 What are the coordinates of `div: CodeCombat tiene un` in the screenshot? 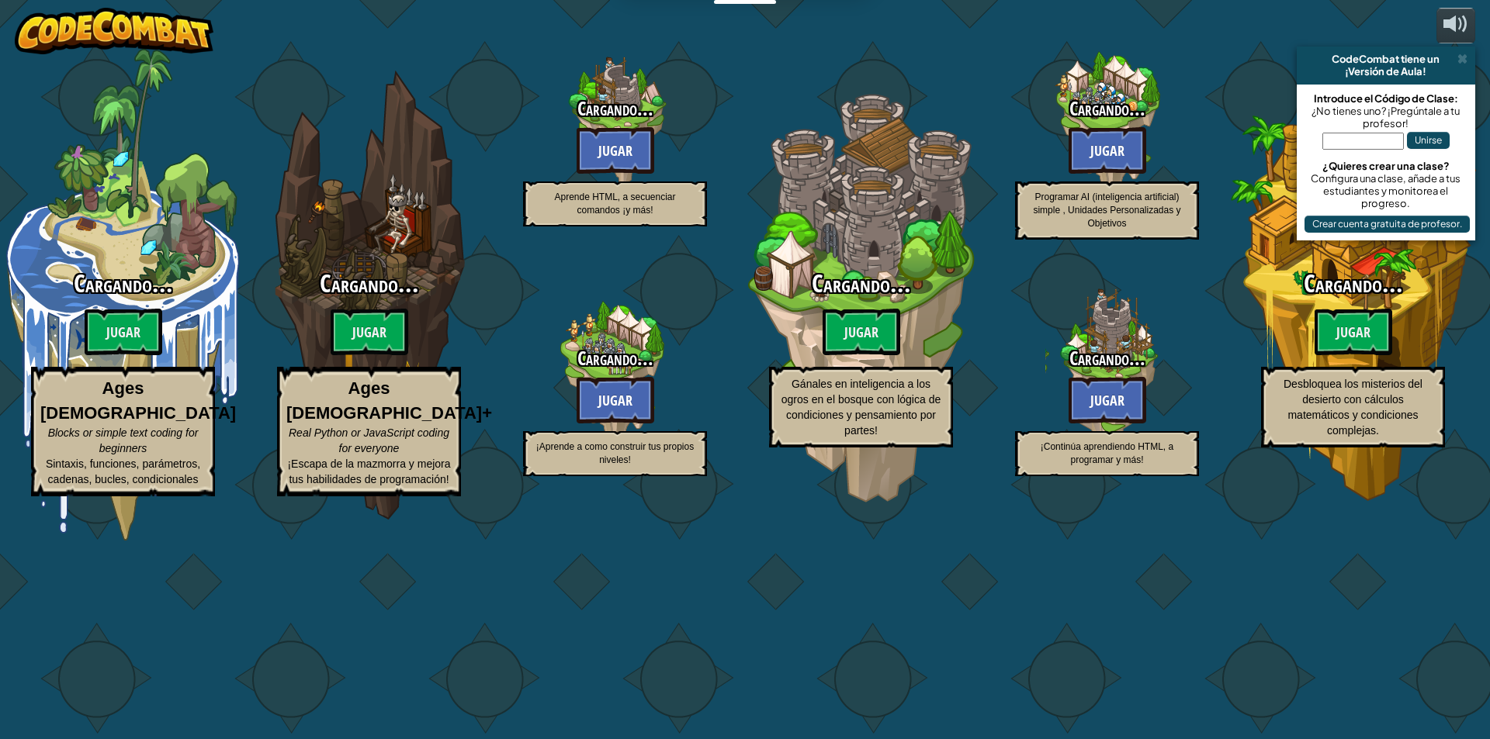 It's located at (1386, 59).